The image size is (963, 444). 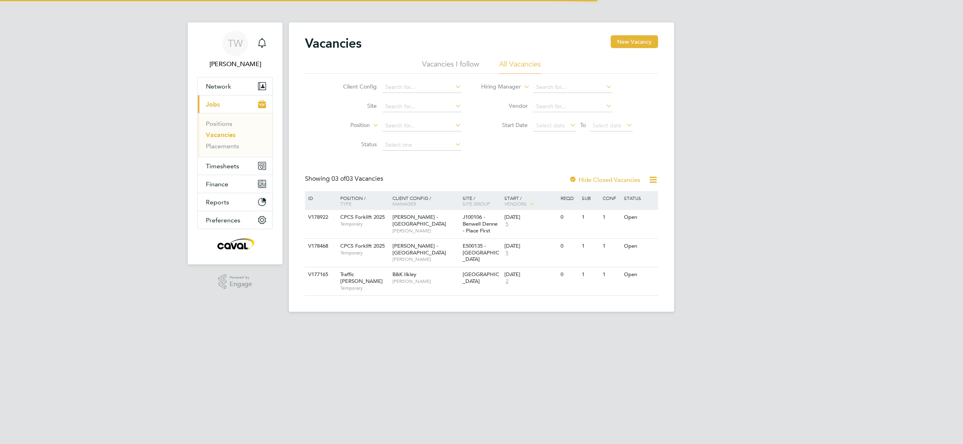 I want to click on div: Site /, so click(x=481, y=201).